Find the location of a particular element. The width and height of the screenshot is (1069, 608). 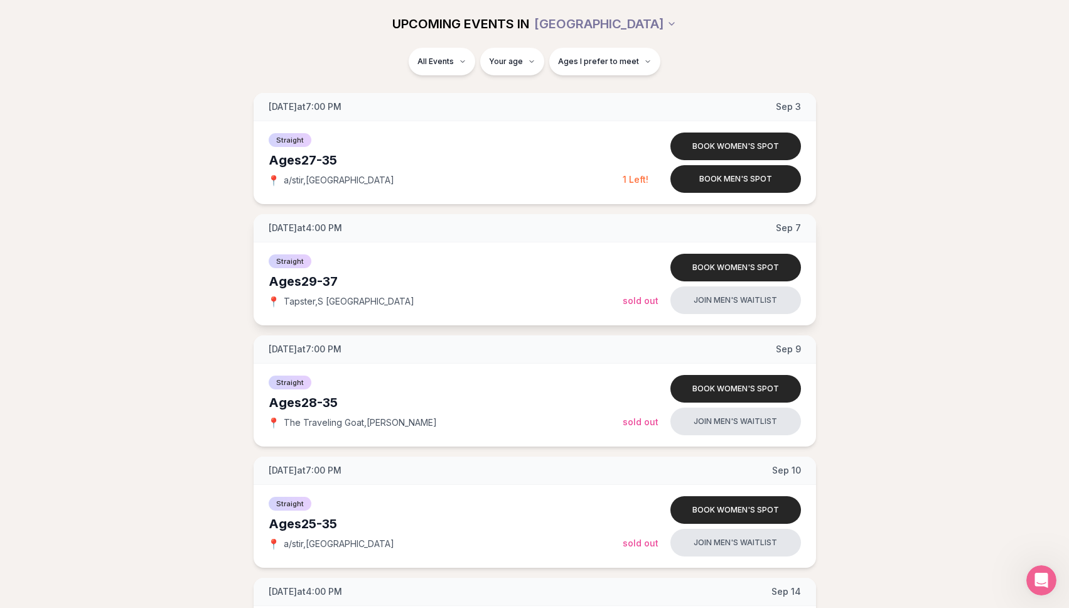

div: Ages 27-35 is located at coordinates (446, 160).